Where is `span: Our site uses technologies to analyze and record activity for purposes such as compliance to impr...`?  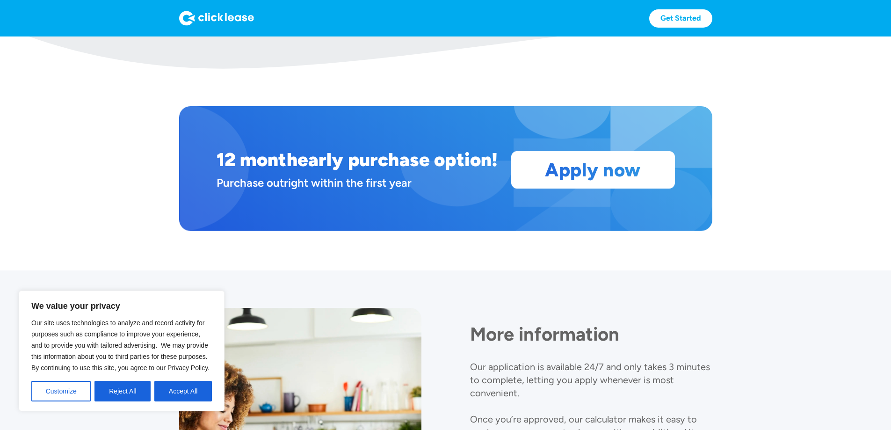
span: Our site uses technologies to analyze and record activity for purposes such as compliance to impr... is located at coordinates (120, 345).